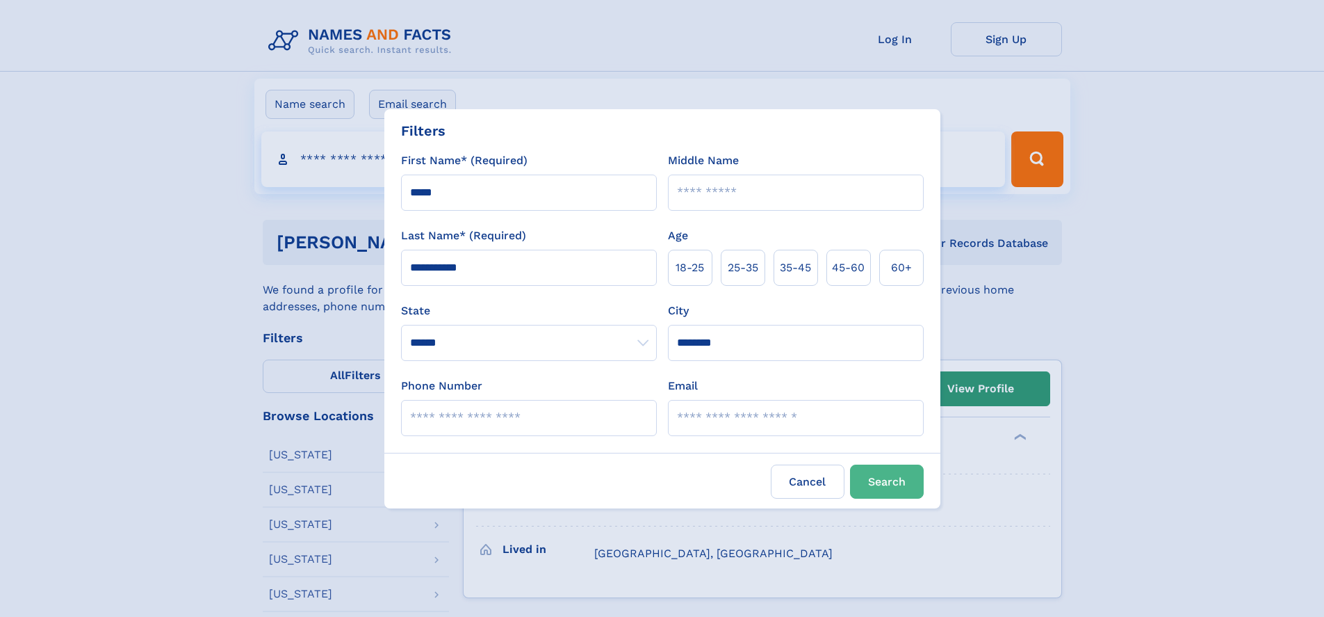 The image size is (1324, 617). I want to click on label: Cancel, so click(808, 481).